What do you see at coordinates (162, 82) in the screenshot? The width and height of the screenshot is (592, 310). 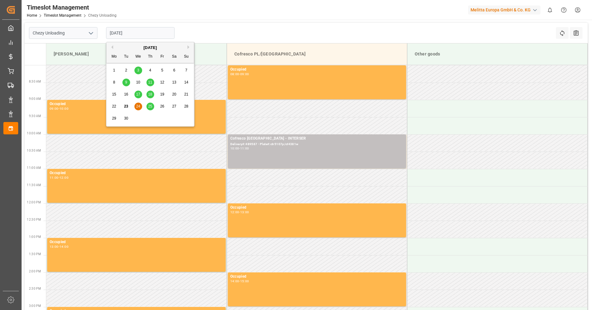 I see `div: Choose Friday, September 12th, 2025` at bounding box center [162, 82].